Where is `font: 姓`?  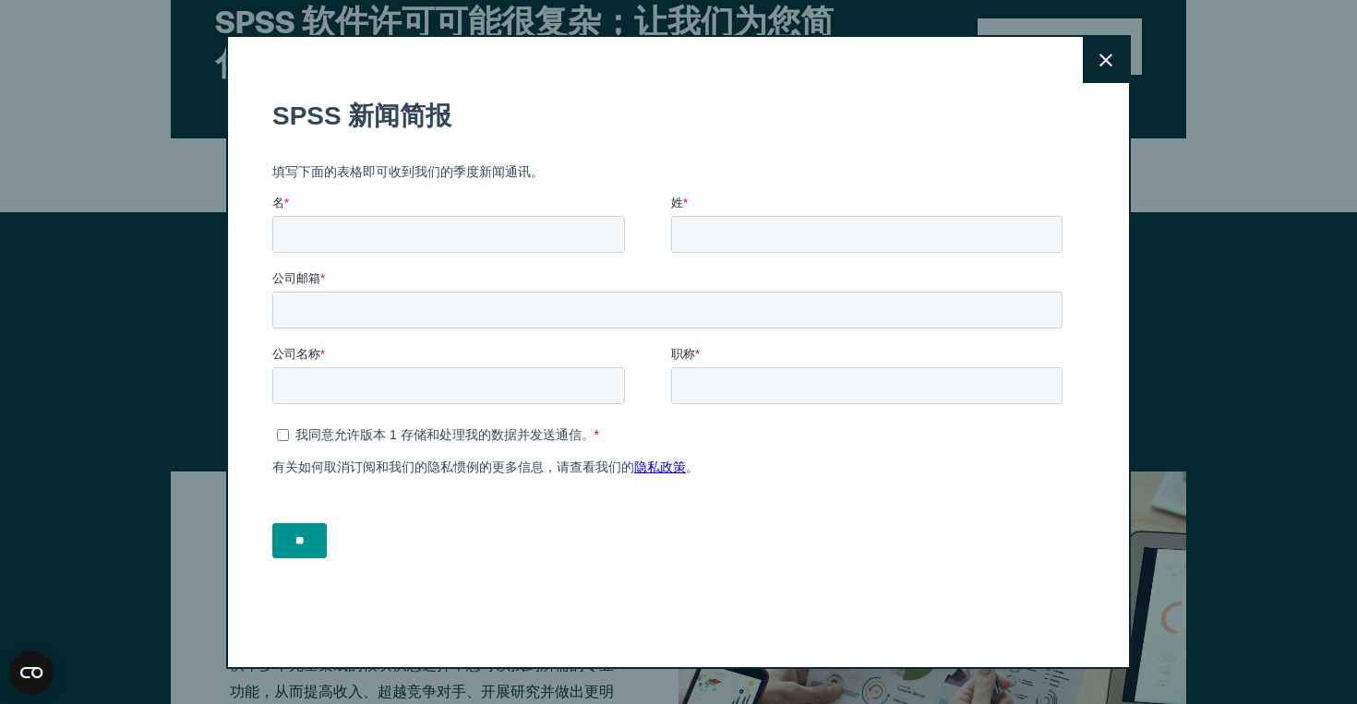 font: 姓 is located at coordinates (404, 121).